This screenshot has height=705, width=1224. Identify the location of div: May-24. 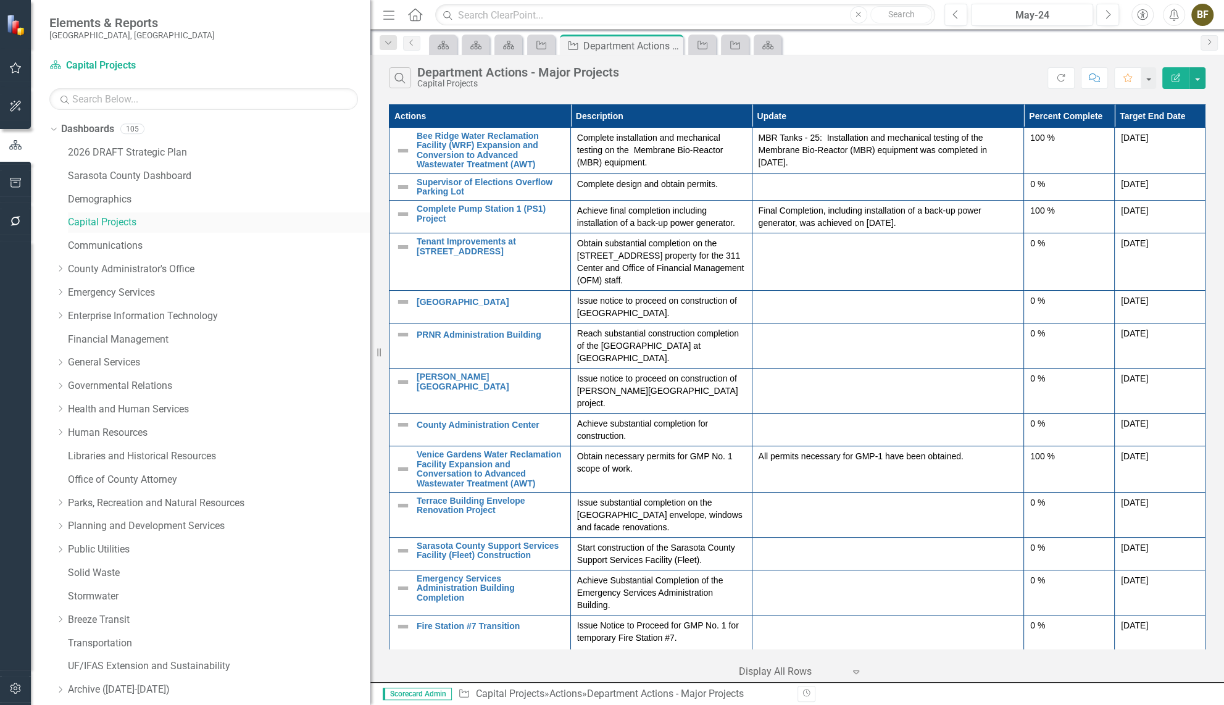
(1032, 15).